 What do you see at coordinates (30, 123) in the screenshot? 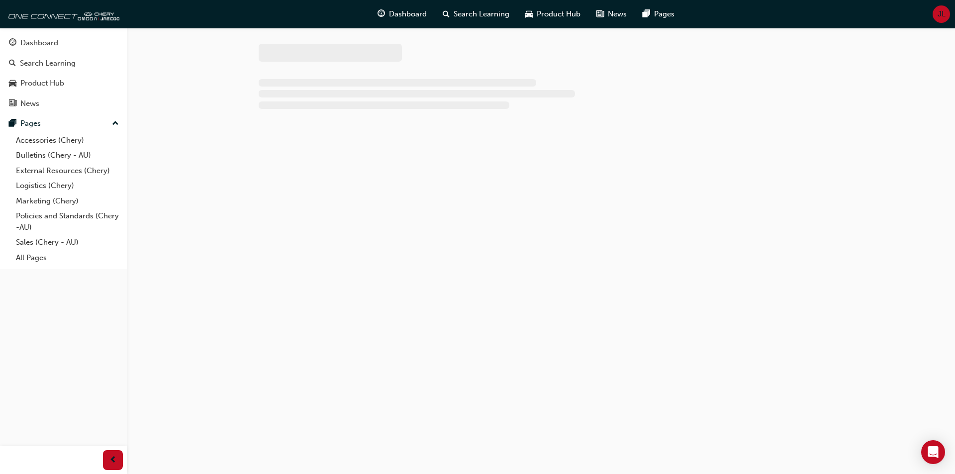
I see `div: Pages` at bounding box center [30, 123].